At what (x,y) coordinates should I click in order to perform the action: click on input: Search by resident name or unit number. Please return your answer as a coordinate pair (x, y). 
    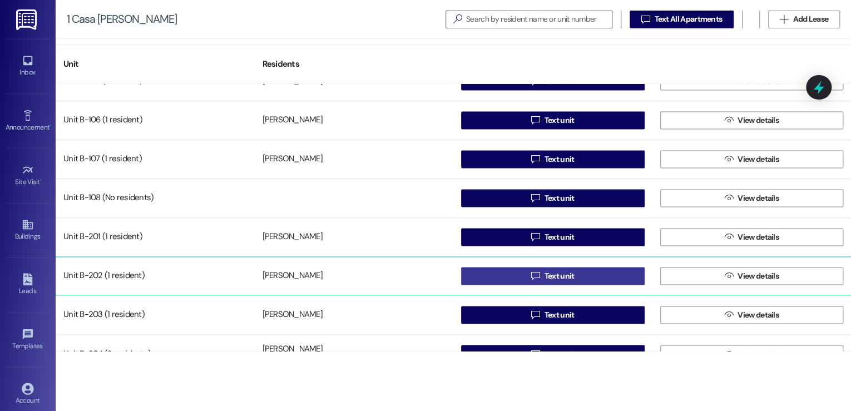
    Looking at the image, I should click on (539, 19).